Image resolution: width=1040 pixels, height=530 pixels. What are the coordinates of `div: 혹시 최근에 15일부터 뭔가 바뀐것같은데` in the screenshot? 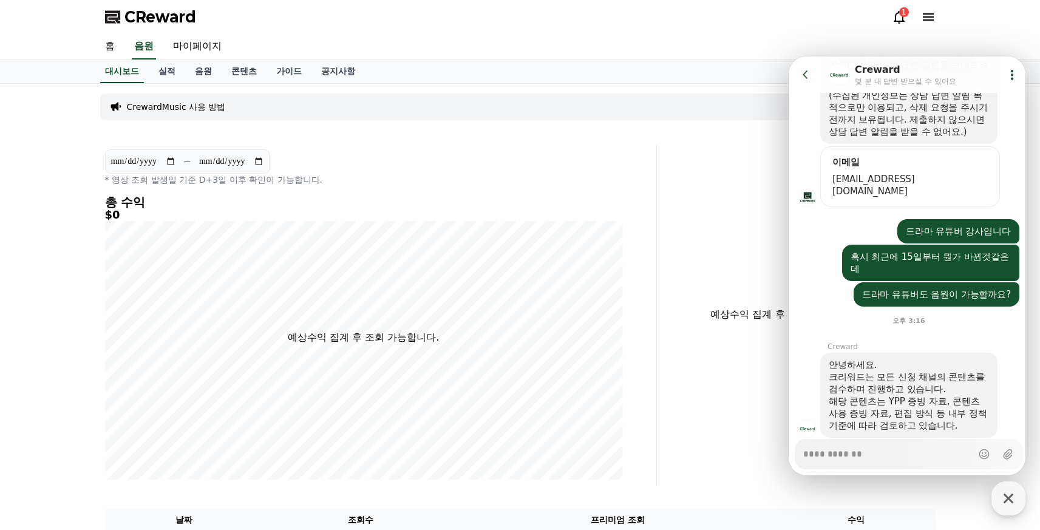 It's located at (142, 206).